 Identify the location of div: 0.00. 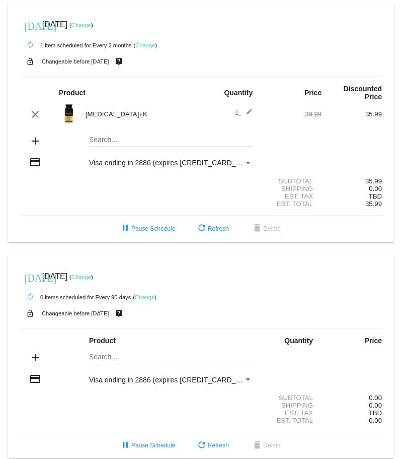
(352, 397).